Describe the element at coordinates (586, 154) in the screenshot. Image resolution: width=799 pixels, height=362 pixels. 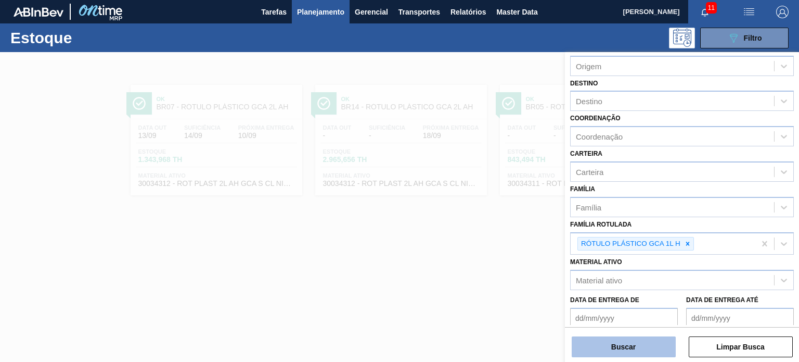
I see `label: Carteira` at that location.